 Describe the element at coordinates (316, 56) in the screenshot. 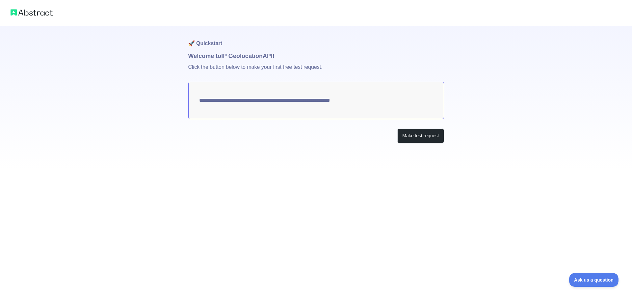

I see `h1: Welcome to IP Geolocation API!` at that location.